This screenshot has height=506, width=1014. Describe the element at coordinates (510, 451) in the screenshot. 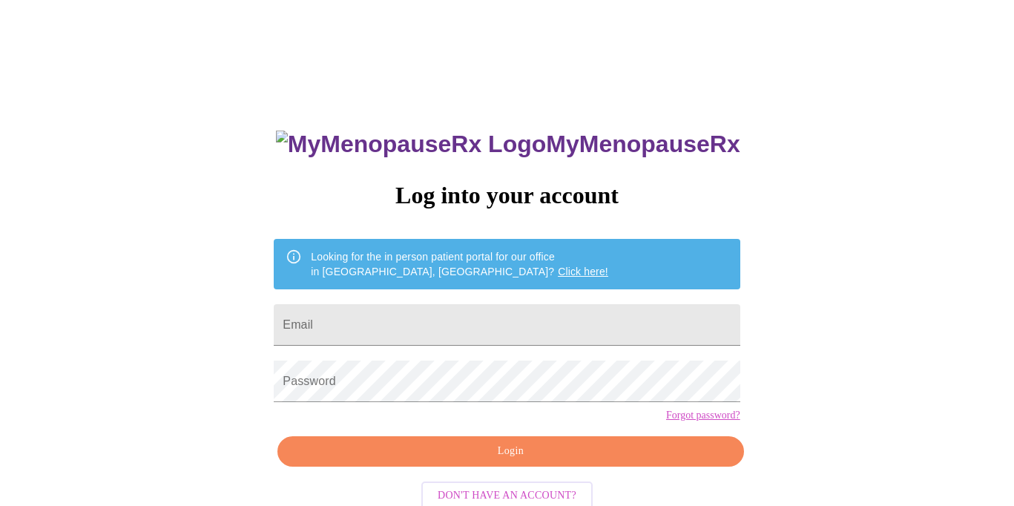

I see `span: Login` at that location.